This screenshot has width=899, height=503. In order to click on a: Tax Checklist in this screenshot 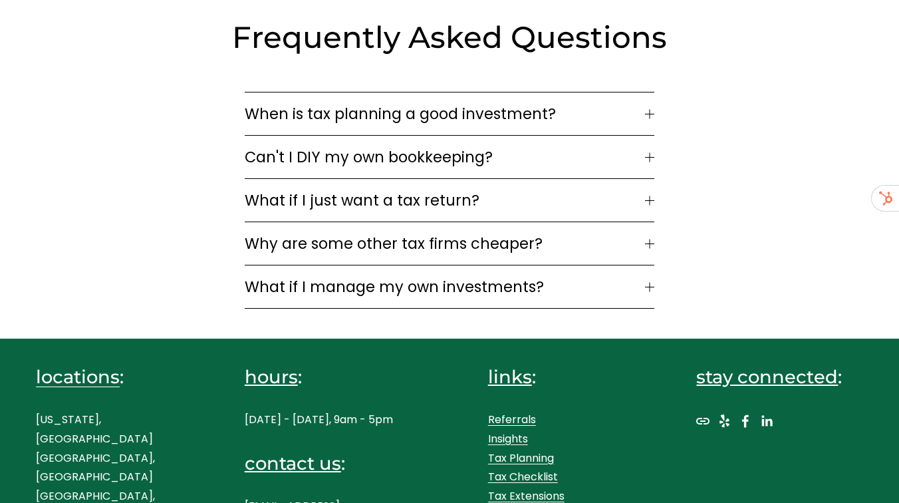, I will do `click(522, 477)`.